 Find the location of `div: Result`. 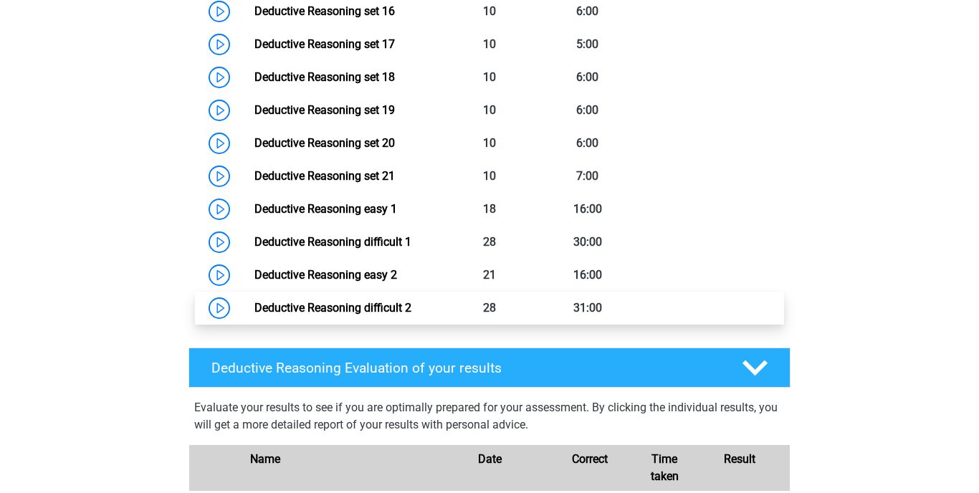

div: Result is located at coordinates (739, 468).